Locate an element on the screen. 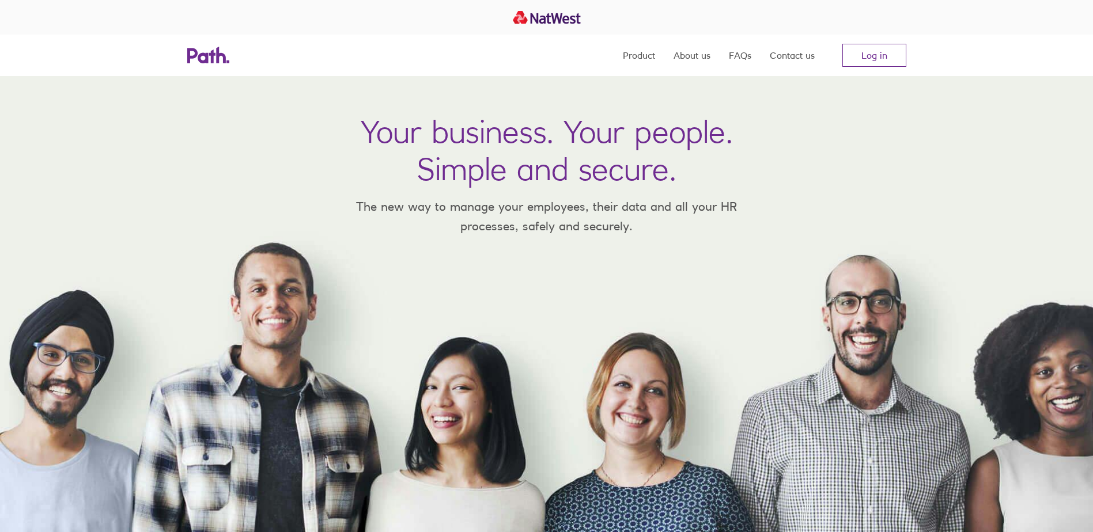 This screenshot has width=1093, height=532. h1: Your business. Your people. Simple and secure. is located at coordinates (547, 150).